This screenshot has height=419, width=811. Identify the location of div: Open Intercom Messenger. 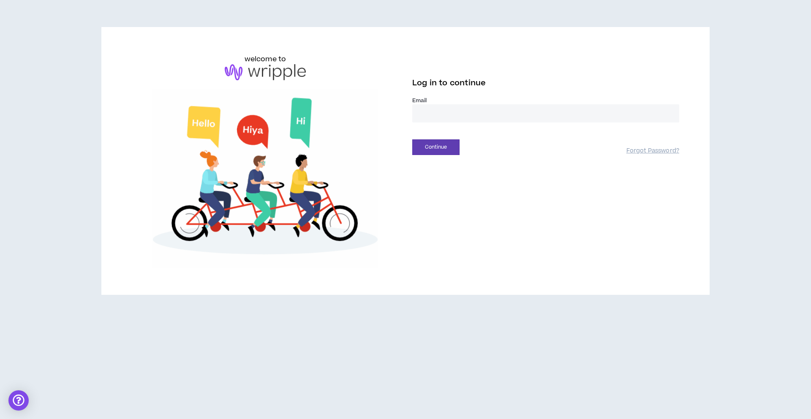
(19, 401).